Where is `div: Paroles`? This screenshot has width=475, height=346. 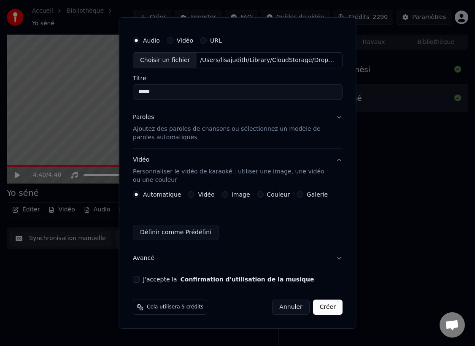
div: Paroles is located at coordinates (144, 117).